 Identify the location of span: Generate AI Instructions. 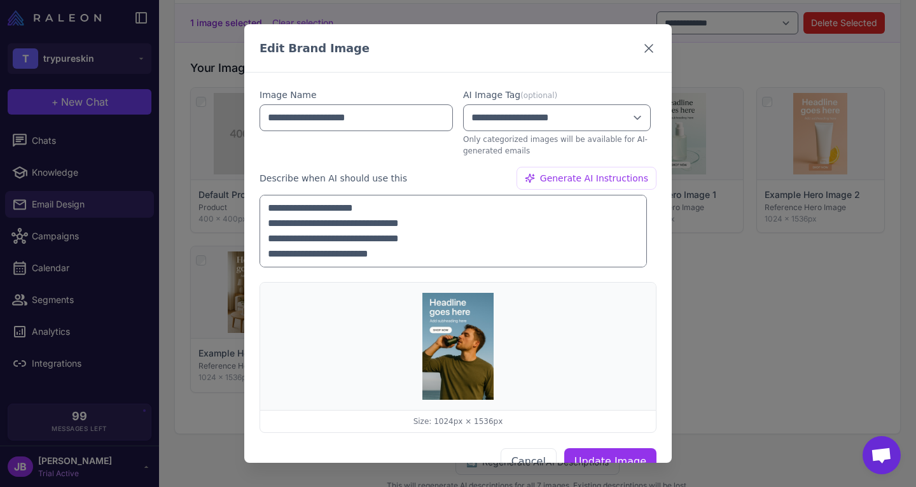
(594, 178).